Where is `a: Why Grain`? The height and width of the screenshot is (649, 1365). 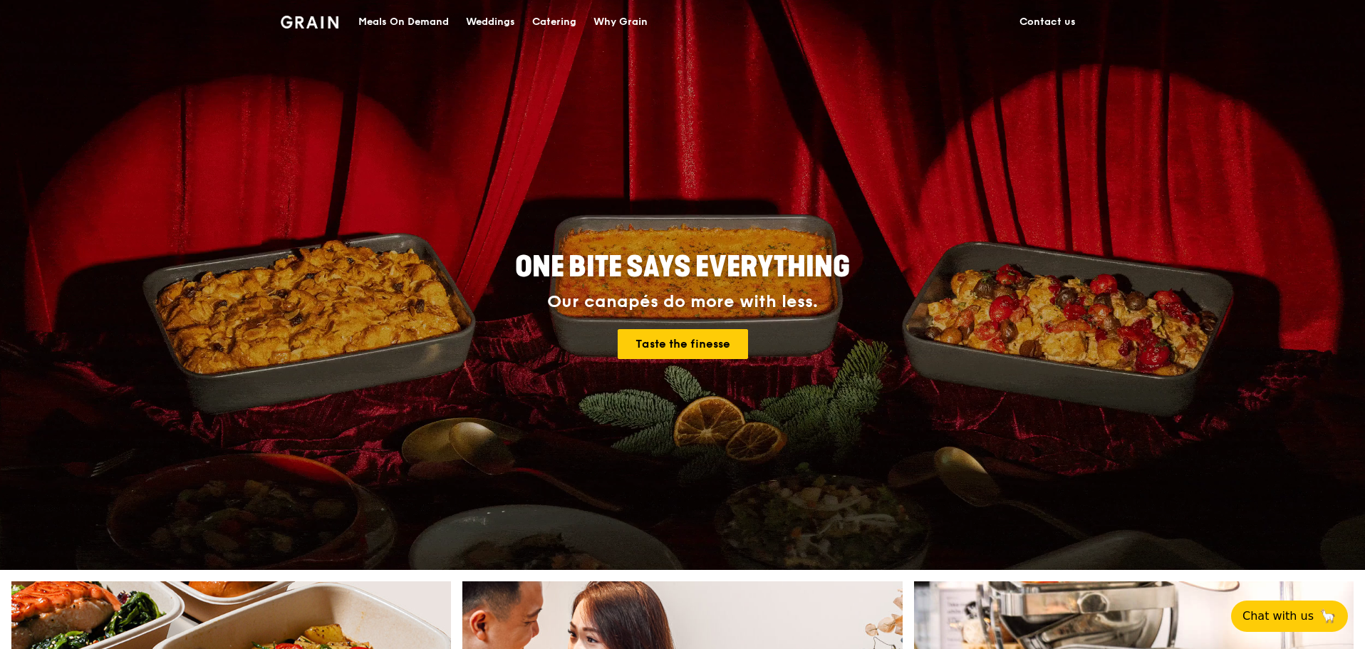
a: Why Grain is located at coordinates (621, 22).